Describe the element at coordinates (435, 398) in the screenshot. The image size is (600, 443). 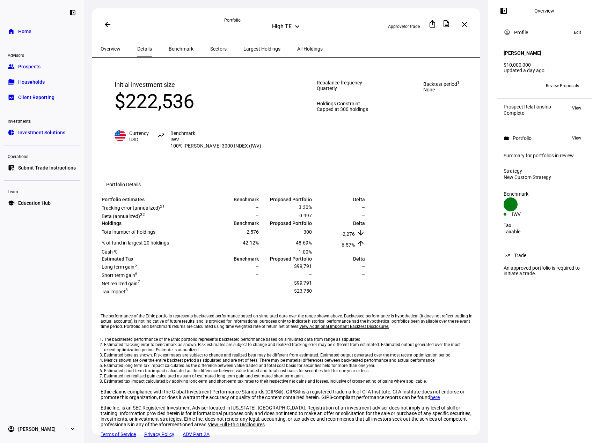
I see `a: here` at that location.